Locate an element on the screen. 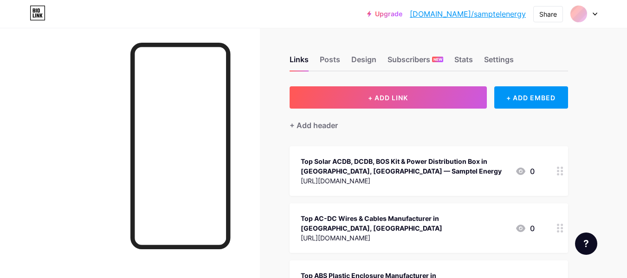 The width and height of the screenshot is (627, 278). div: Design is located at coordinates (364, 62).